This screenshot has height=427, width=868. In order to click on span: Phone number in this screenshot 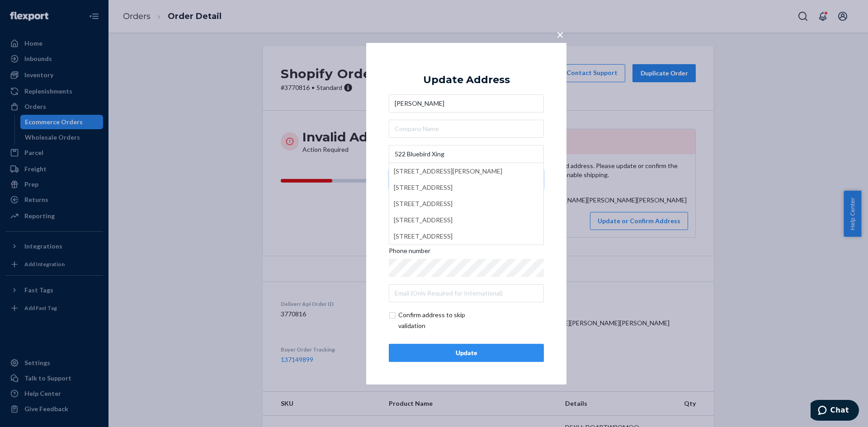, I will do `click(410, 253)`.